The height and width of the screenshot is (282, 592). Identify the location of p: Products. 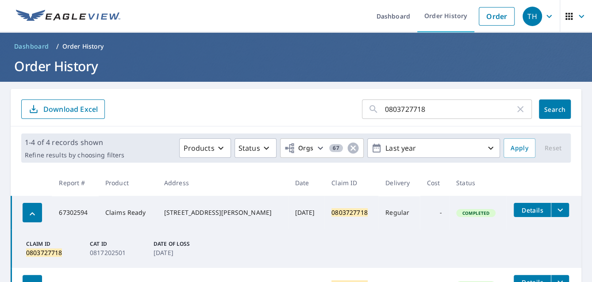
(199, 148).